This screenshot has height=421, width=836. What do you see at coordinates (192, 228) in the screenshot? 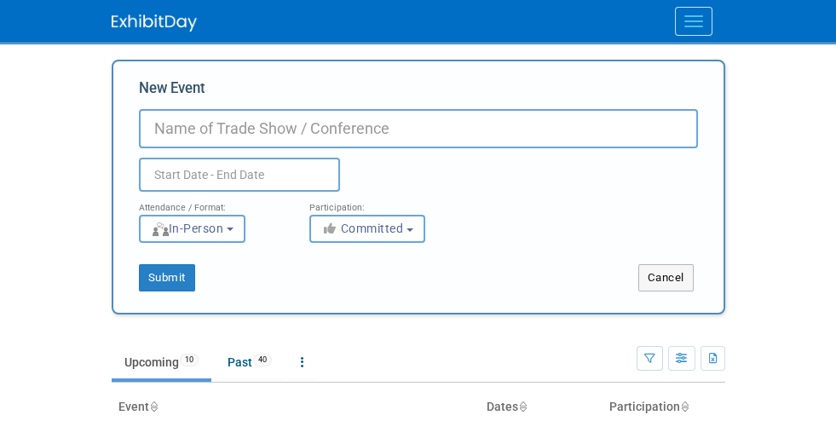
I see `button: In-Person` at bounding box center [192, 228].